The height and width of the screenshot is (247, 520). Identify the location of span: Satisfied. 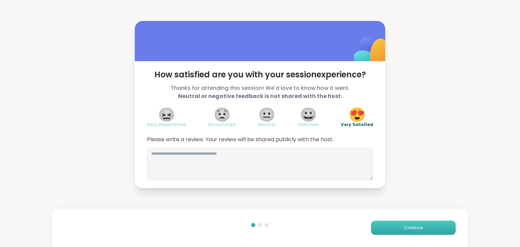
(308, 125).